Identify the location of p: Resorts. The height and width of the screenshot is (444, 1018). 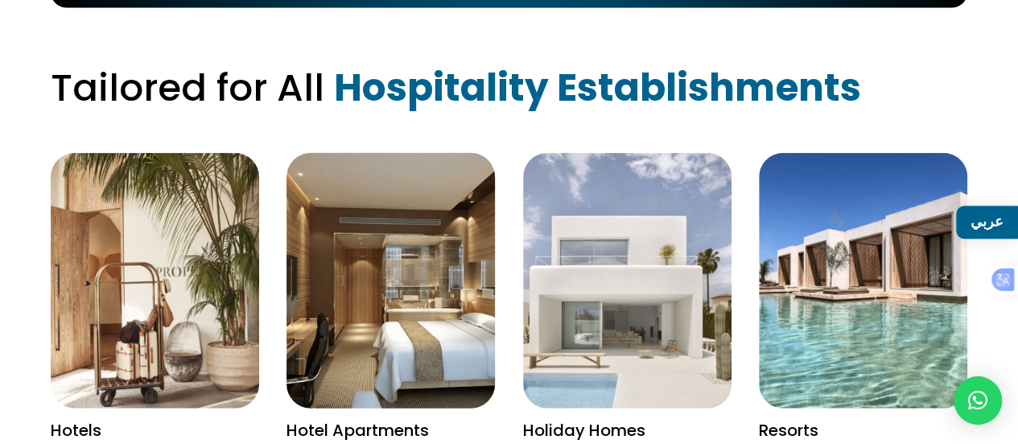
(863, 431).